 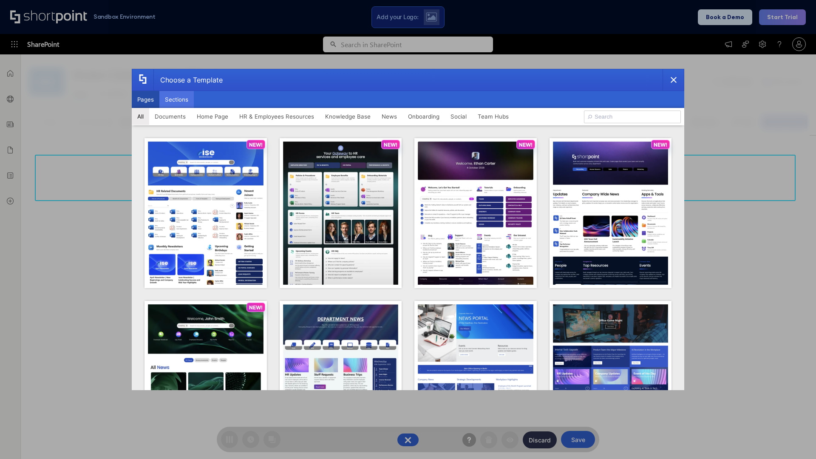 I want to click on button: All, so click(x=140, y=116).